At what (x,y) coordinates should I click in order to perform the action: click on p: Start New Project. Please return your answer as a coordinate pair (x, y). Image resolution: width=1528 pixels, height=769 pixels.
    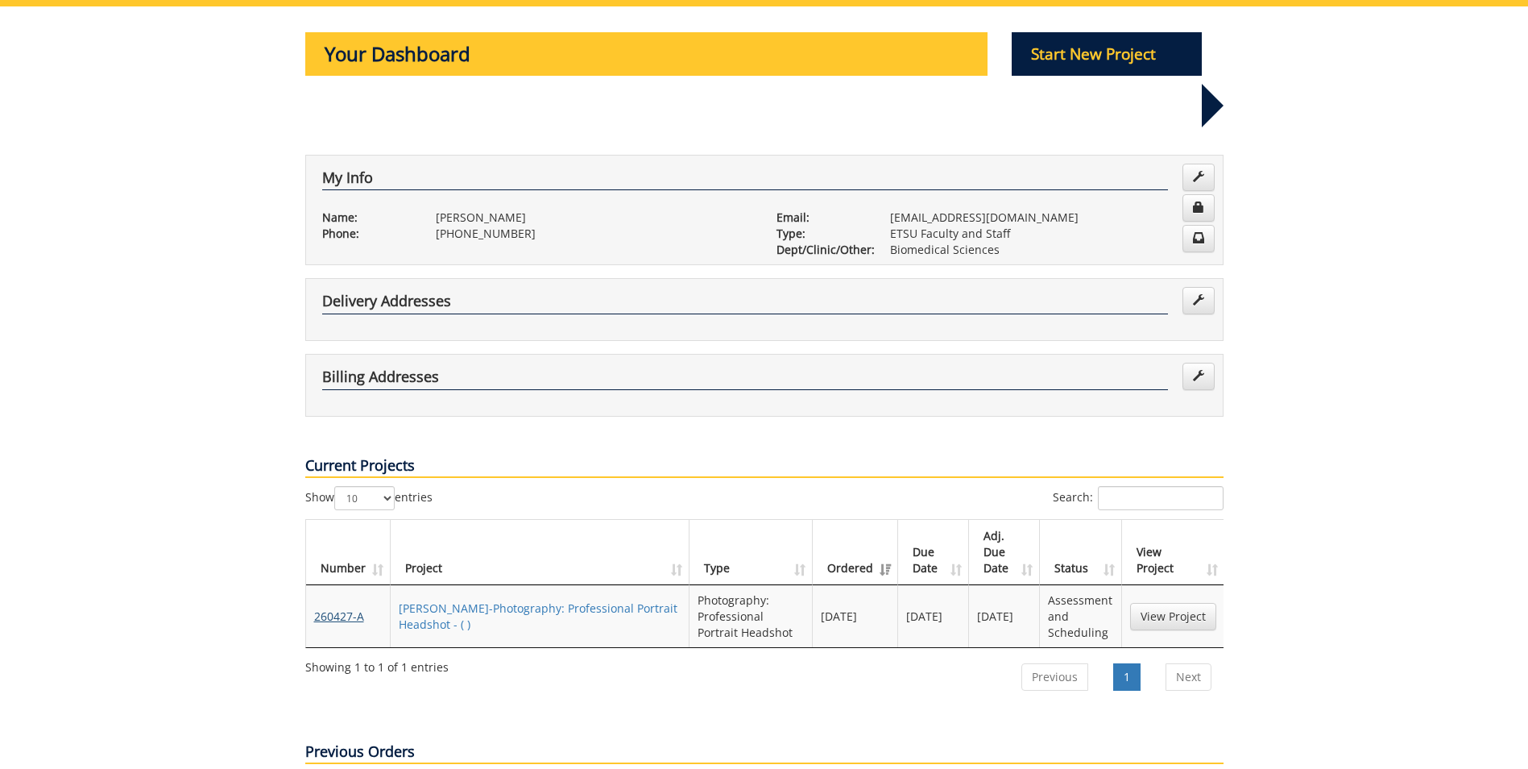
    Looking at the image, I should click on (1107, 54).